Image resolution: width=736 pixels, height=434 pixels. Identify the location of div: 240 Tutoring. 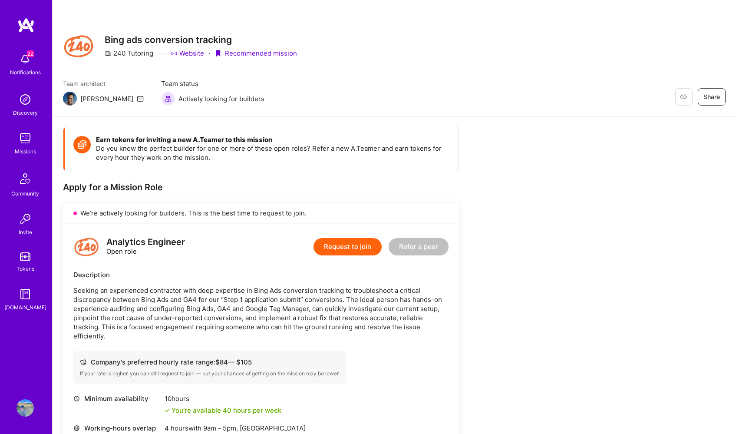
(129, 53).